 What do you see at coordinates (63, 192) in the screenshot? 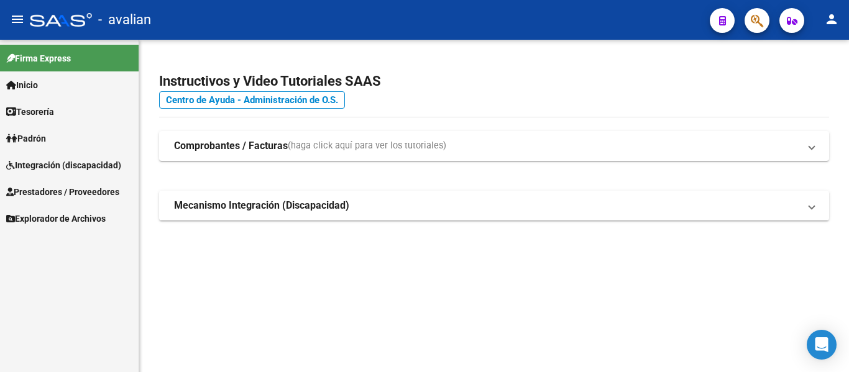
I see `span: Prestadores / Proveedores` at bounding box center [63, 192].